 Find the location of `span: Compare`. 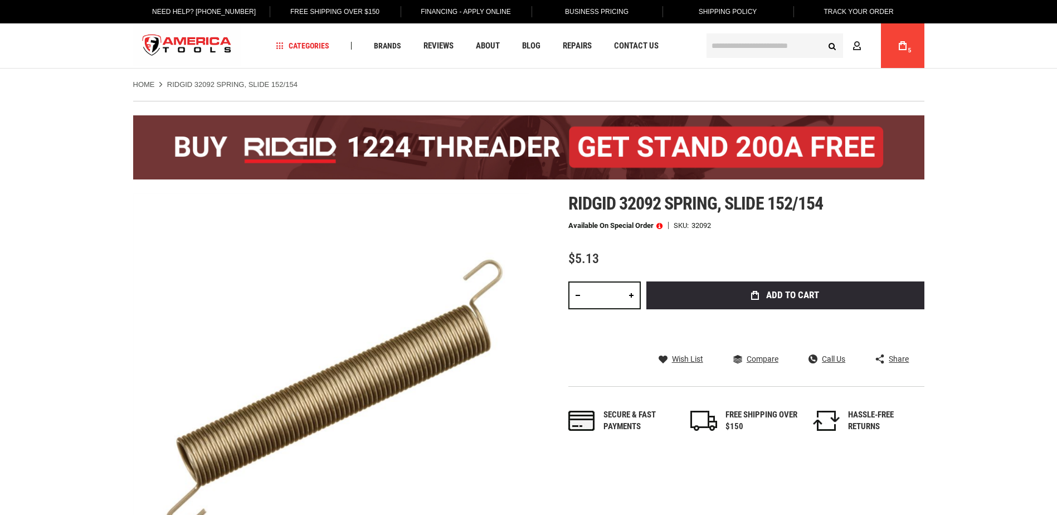

span: Compare is located at coordinates (762, 359).